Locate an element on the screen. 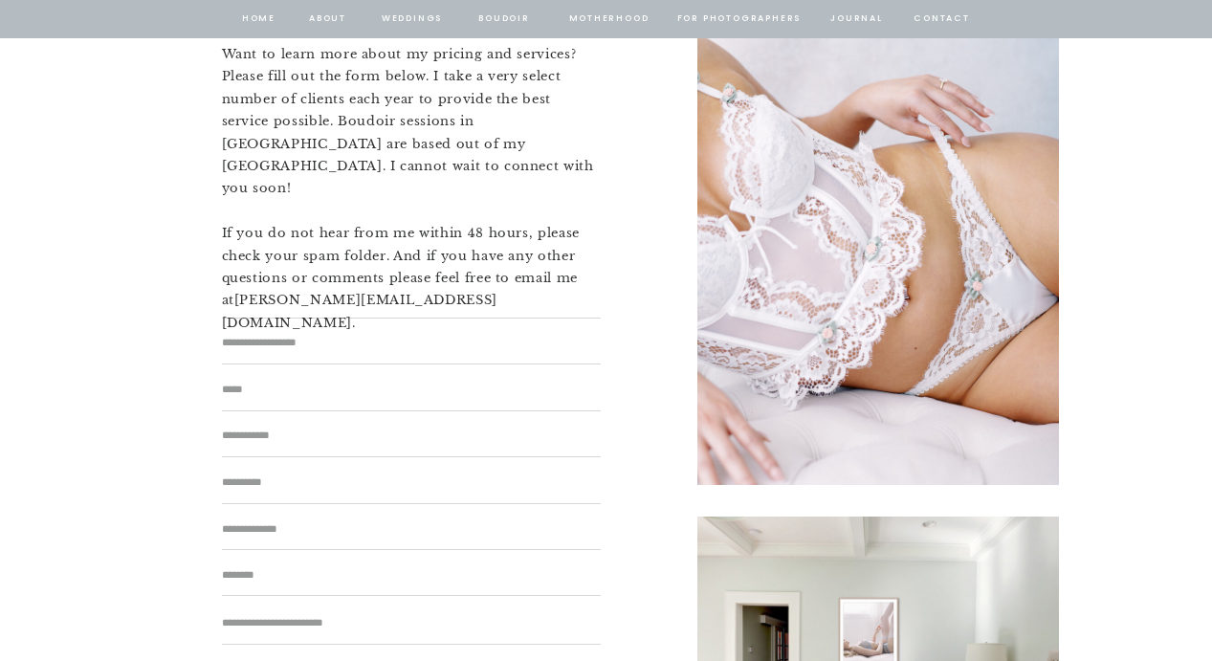 This screenshot has width=1212, height=661. nav: for photographers is located at coordinates (740, 19).